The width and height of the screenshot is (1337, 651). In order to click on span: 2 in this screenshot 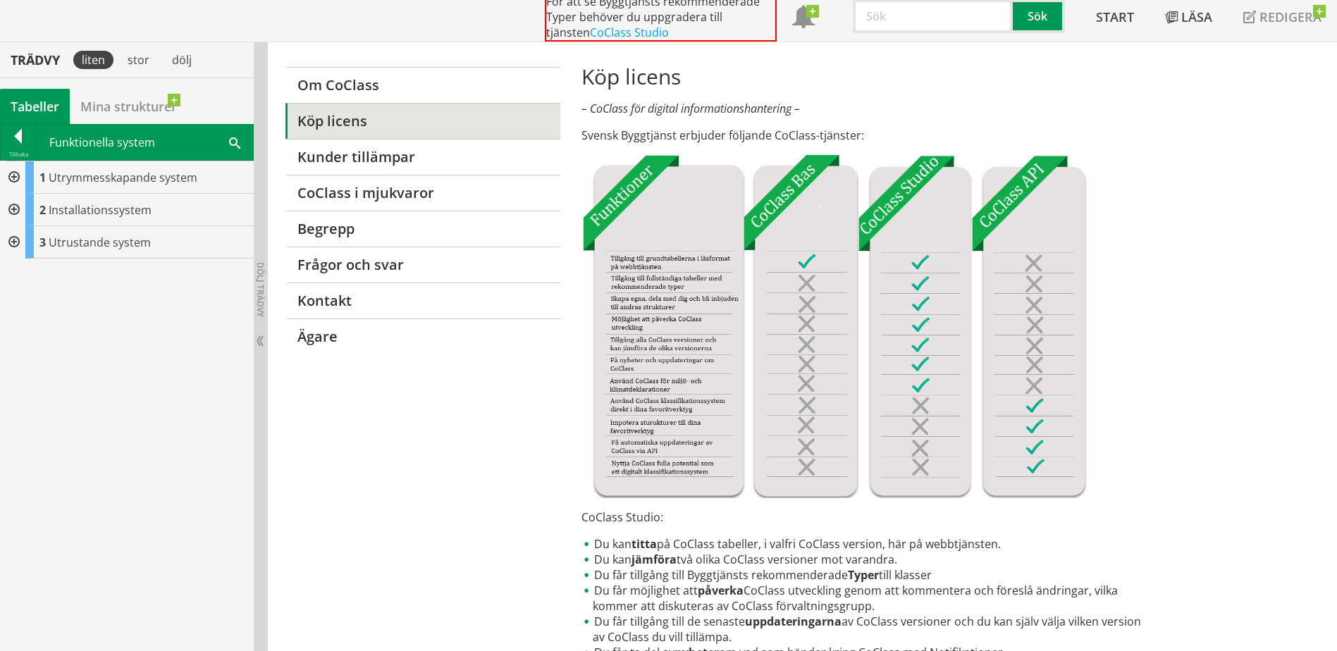, I will do `click(42, 210)`.